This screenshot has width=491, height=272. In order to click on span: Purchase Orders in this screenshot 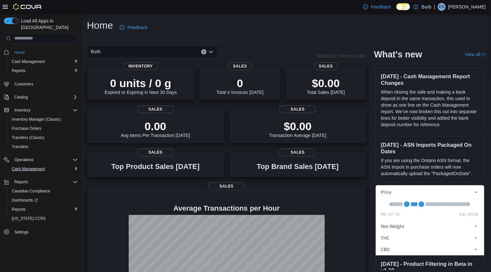, I will do `click(43, 129)`.